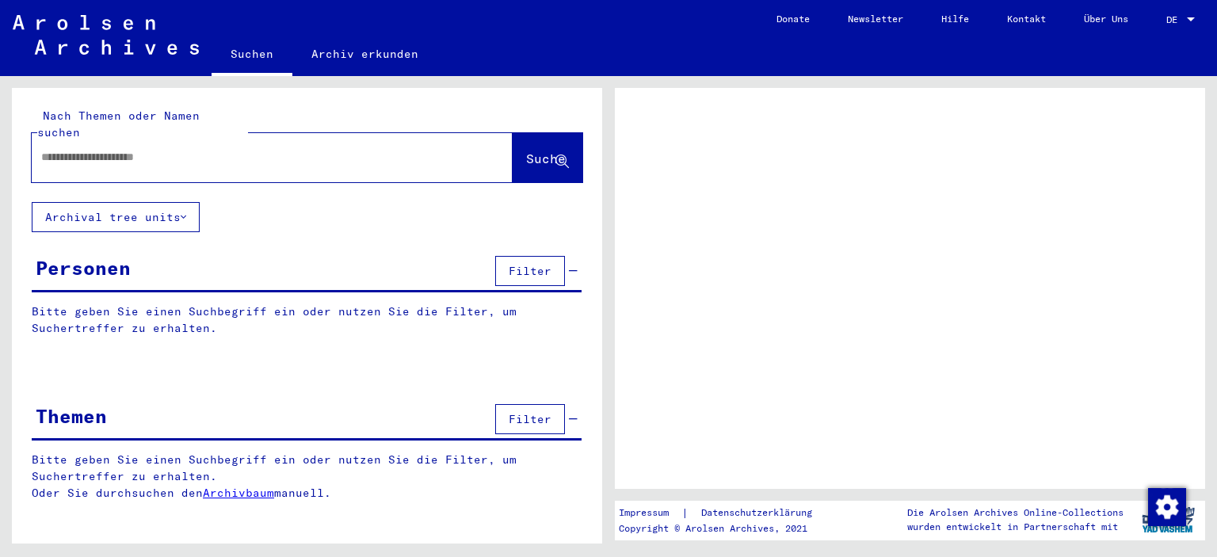  What do you see at coordinates (118, 124) in the screenshot?
I see `mat-label: Nach Themen oder Namen suchen` at bounding box center [118, 124].